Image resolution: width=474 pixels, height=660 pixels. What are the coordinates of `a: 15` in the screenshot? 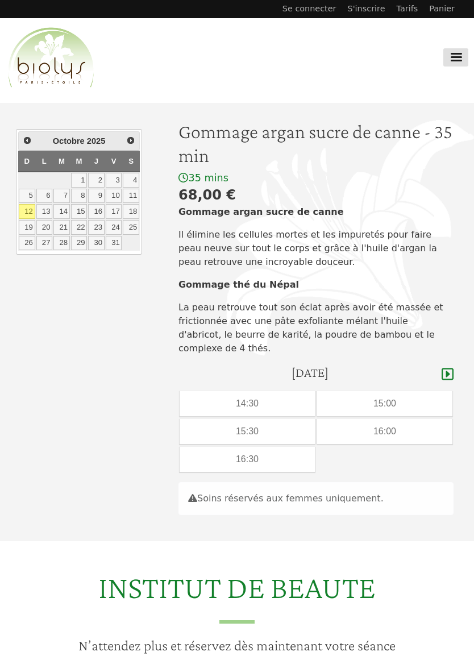 It's located at (79, 212).